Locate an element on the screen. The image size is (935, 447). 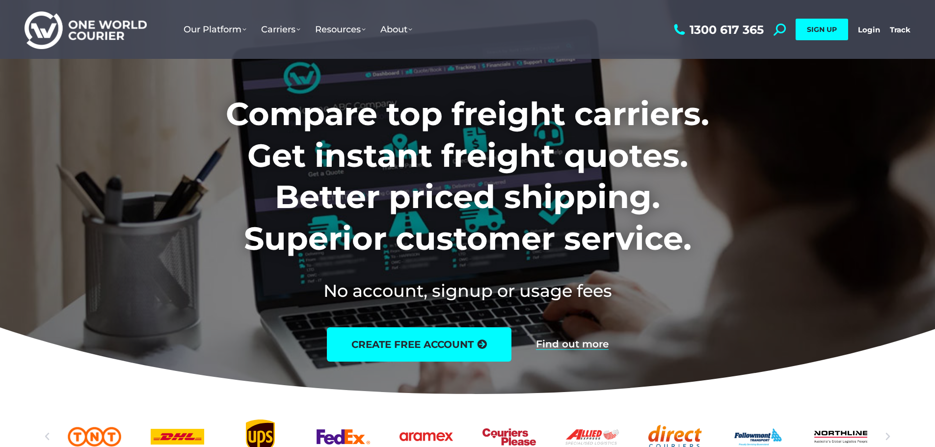
a: Resources is located at coordinates (340, 29).